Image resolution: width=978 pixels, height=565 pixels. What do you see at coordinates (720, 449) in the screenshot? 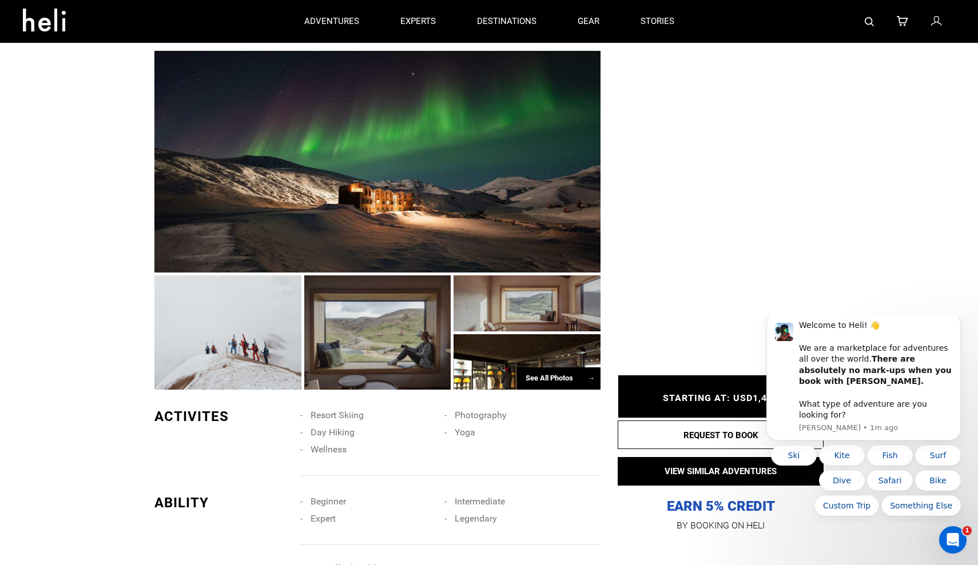
I see `p: EARN 5% CREDIT` at bounding box center [720, 449].